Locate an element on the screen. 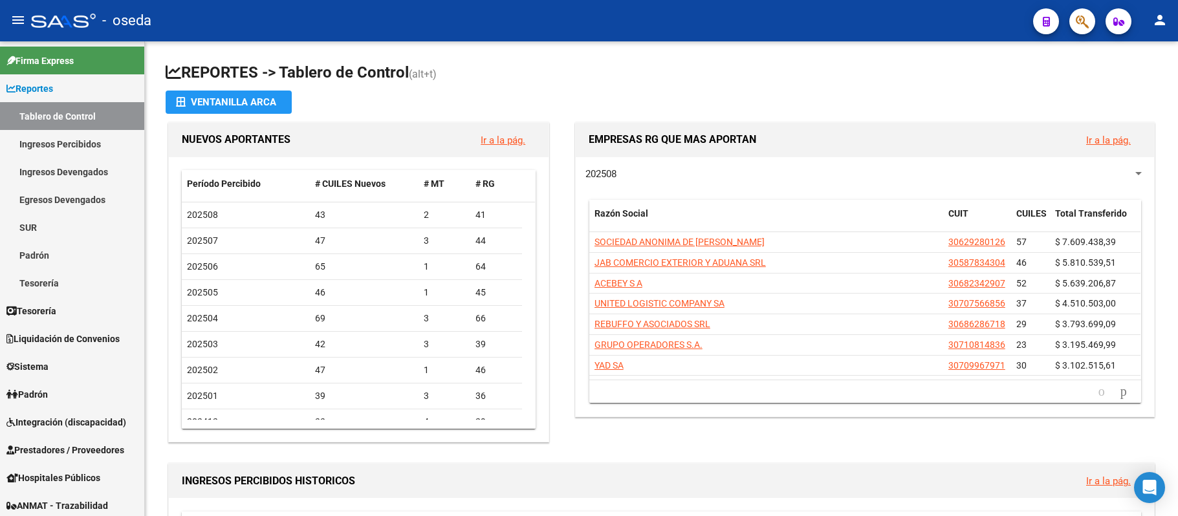 This screenshot has height=516, width=1178. div: 45 is located at coordinates (496, 293).